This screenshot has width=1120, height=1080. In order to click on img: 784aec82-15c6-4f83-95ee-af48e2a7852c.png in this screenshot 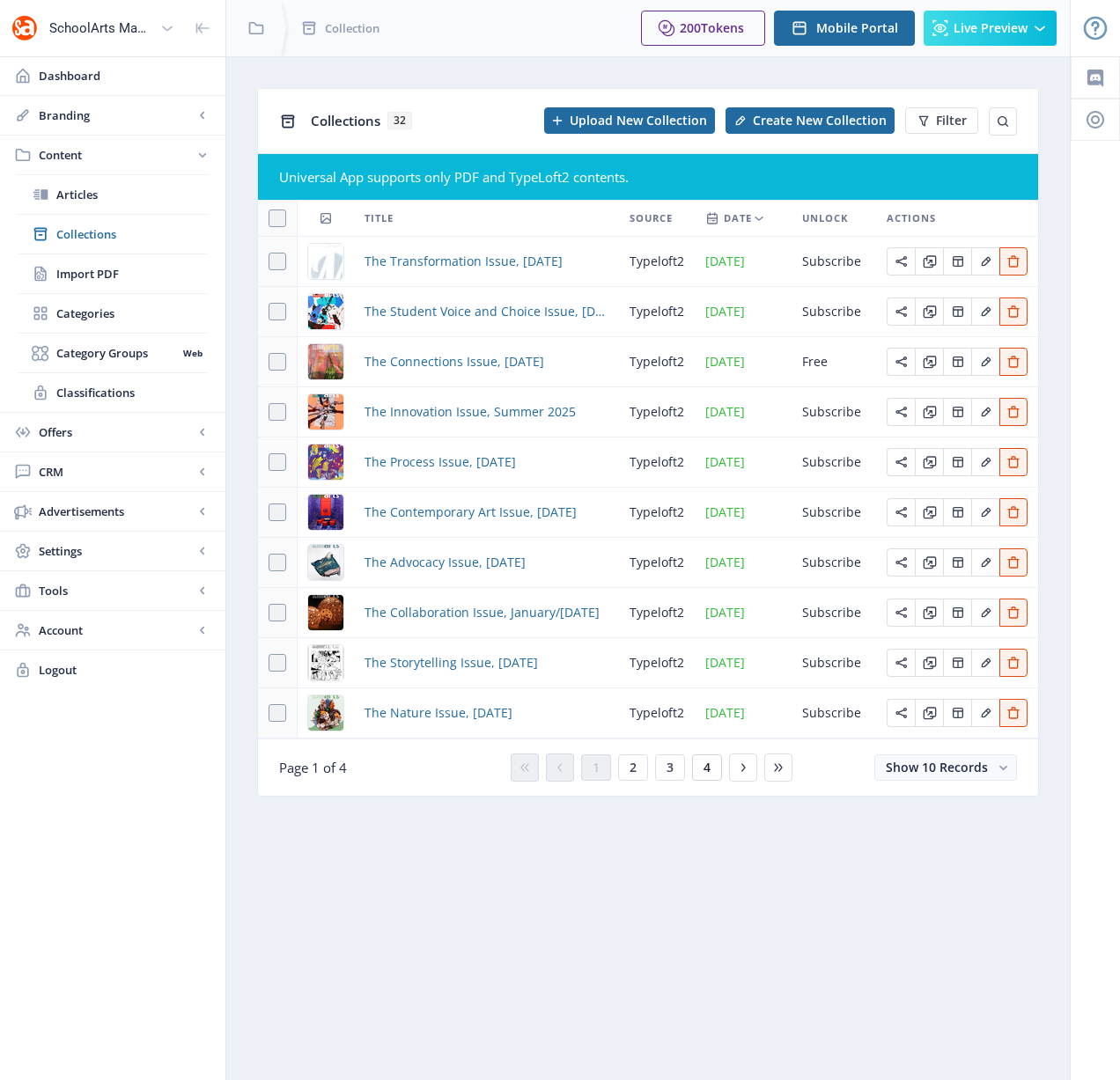, I will do `click(326, 714)`.